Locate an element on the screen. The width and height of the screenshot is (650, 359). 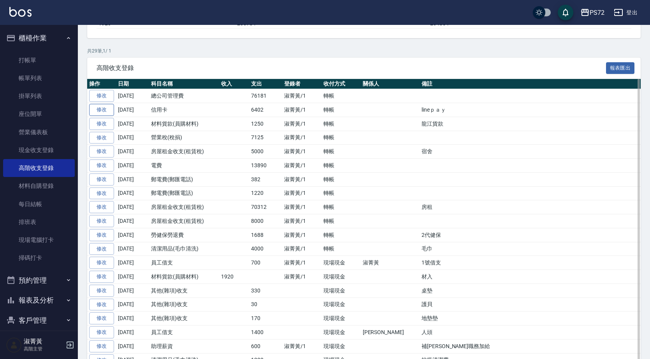
td: 1220 is located at coordinates (266, 194).